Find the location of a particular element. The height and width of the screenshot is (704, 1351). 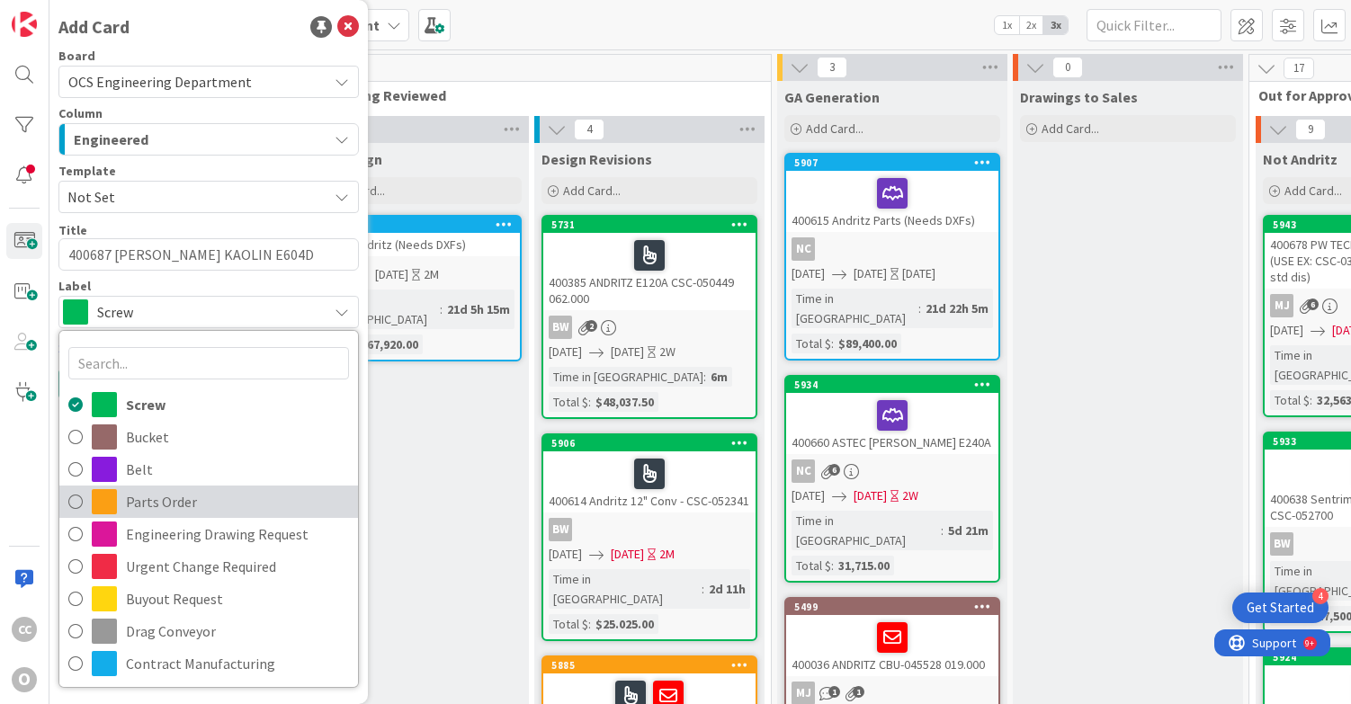

div: Open Get Started checklist, remaining modules: 4 is located at coordinates (1280, 608).